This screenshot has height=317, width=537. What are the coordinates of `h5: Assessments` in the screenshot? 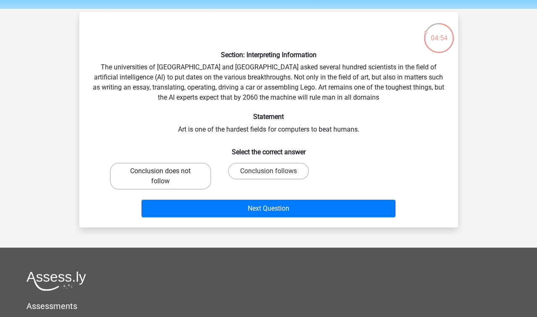 It's located at (268, 306).